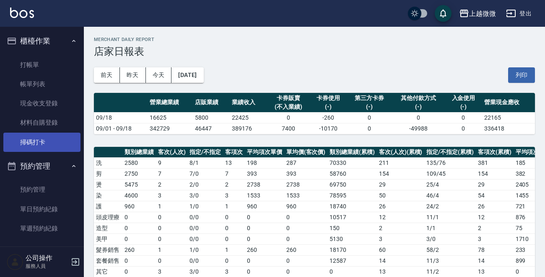 The image size is (545, 277). Describe the element at coordinates (108, 174) in the screenshot. I see `td: 剪` at that location.